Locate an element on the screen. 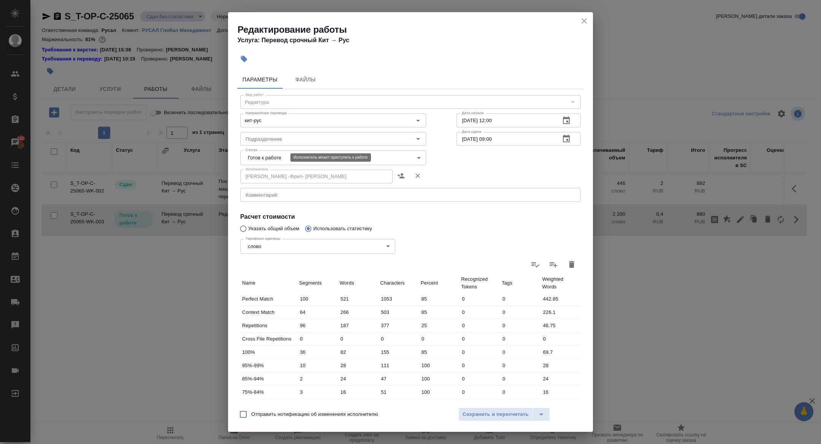 This screenshot has height=444, width=821. span: Файлы is located at coordinates (306, 79).